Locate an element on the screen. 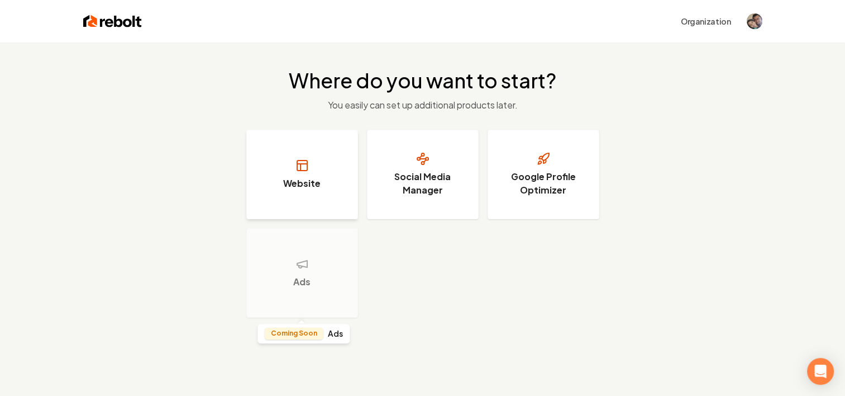 The image size is (845, 396). button: Open user button is located at coordinates (755, 21).